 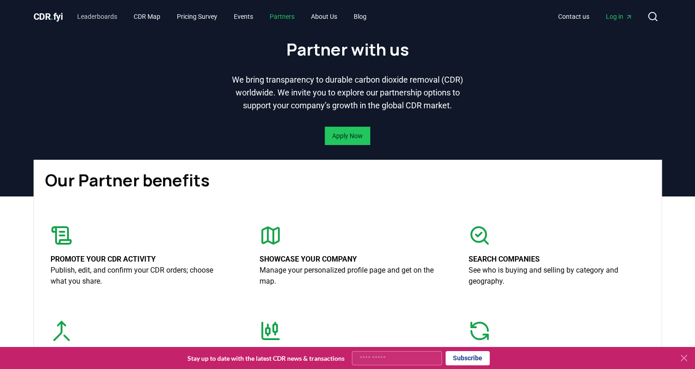 I want to click on a: Partners, so click(x=282, y=17).